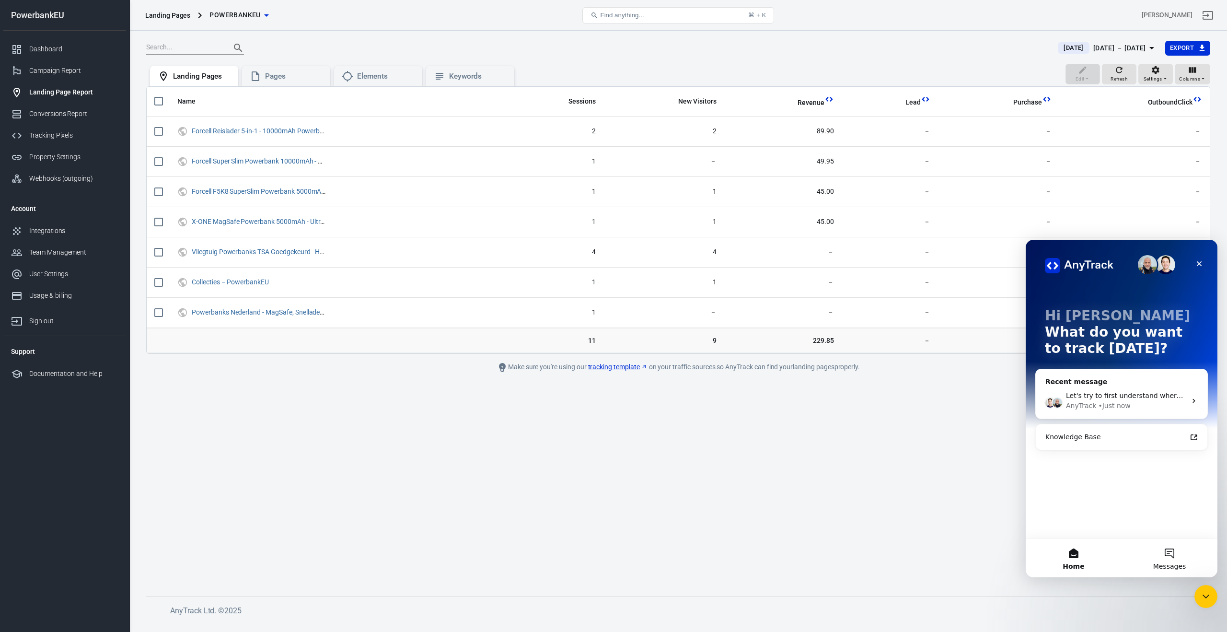 Image resolution: width=1227 pixels, height=632 pixels. What do you see at coordinates (96, 197) in the screenshot?
I see `a: Knowledge Base` at bounding box center [96, 197].